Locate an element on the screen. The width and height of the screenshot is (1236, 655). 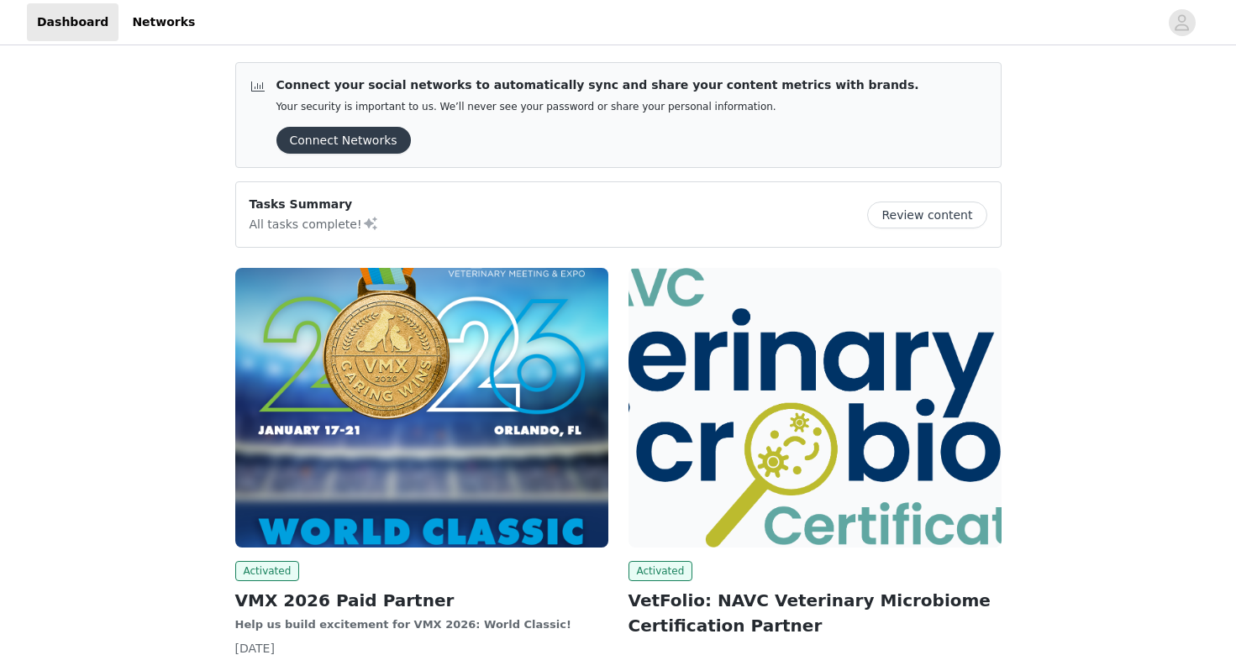
button: Connect Networks is located at coordinates (344, 140).